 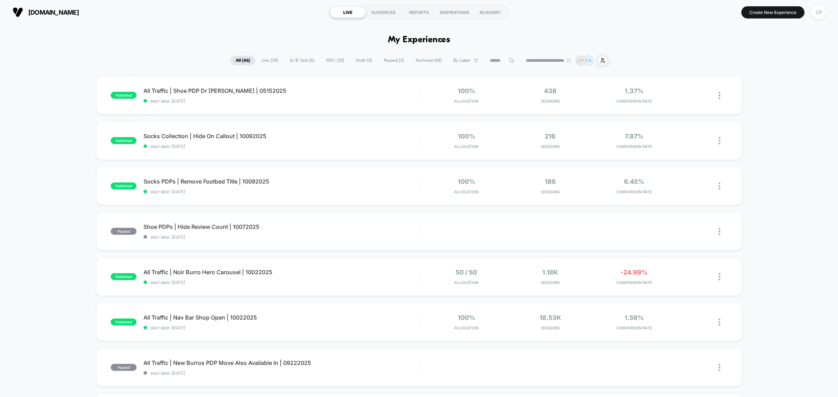 I want to click on span: 216, so click(x=550, y=136).